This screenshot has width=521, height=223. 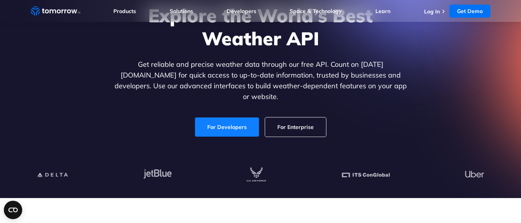 What do you see at coordinates (181, 11) in the screenshot?
I see `a: Solutions` at bounding box center [181, 11].